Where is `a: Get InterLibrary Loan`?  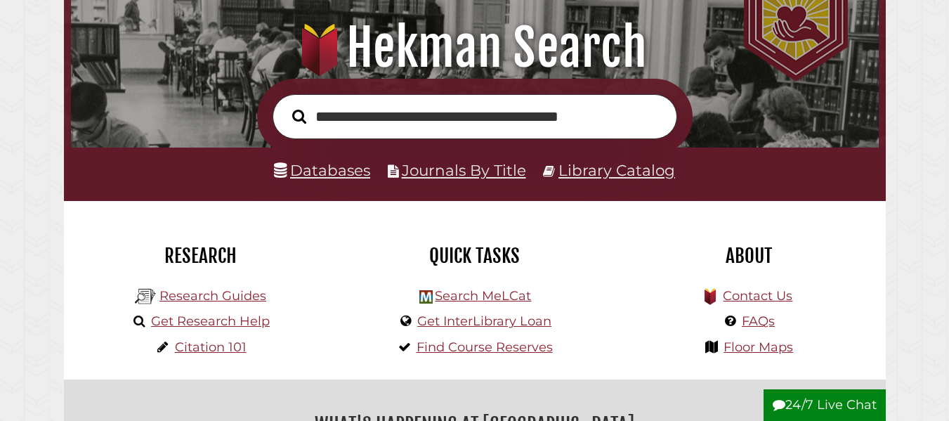 a: Get InterLibrary Loan is located at coordinates (484, 321).